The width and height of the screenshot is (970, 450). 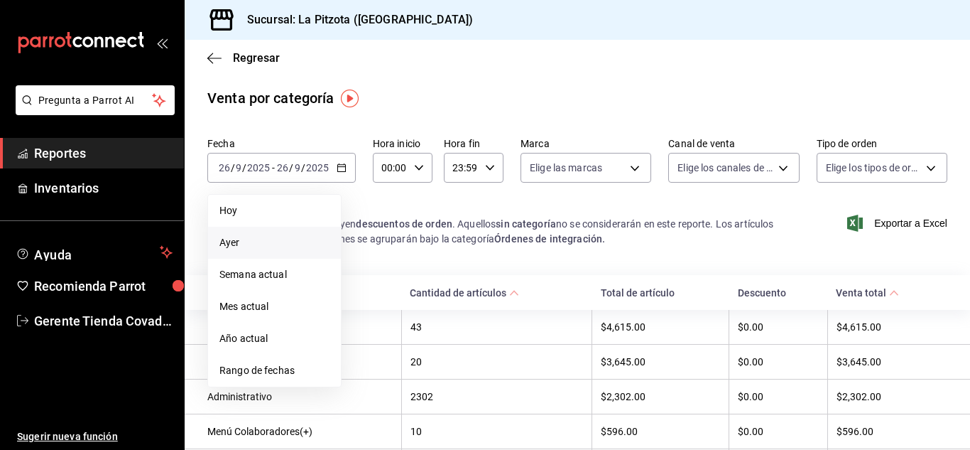 What do you see at coordinates (274, 210) in the screenshot?
I see `span: Hoy` at bounding box center [274, 210].